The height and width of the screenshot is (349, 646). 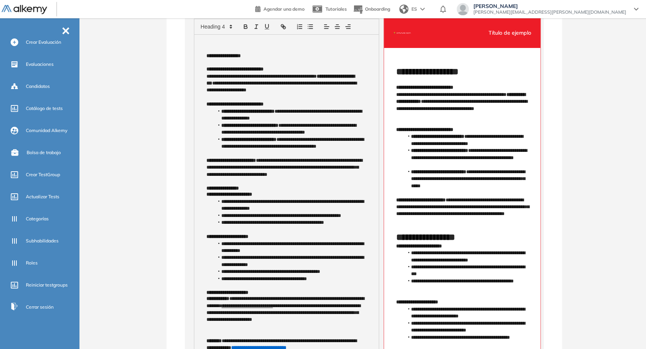 I want to click on span: Catálogo de tests, so click(x=44, y=108).